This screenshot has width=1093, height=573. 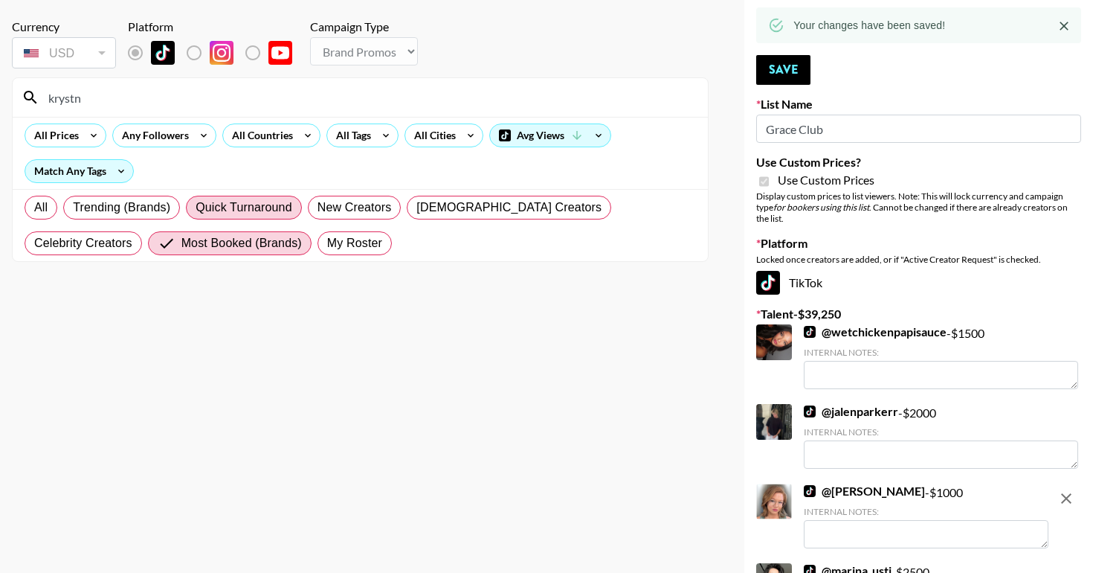 What do you see at coordinates (152, 135) in the screenshot?
I see `div: Any Followers` at bounding box center [152, 135].